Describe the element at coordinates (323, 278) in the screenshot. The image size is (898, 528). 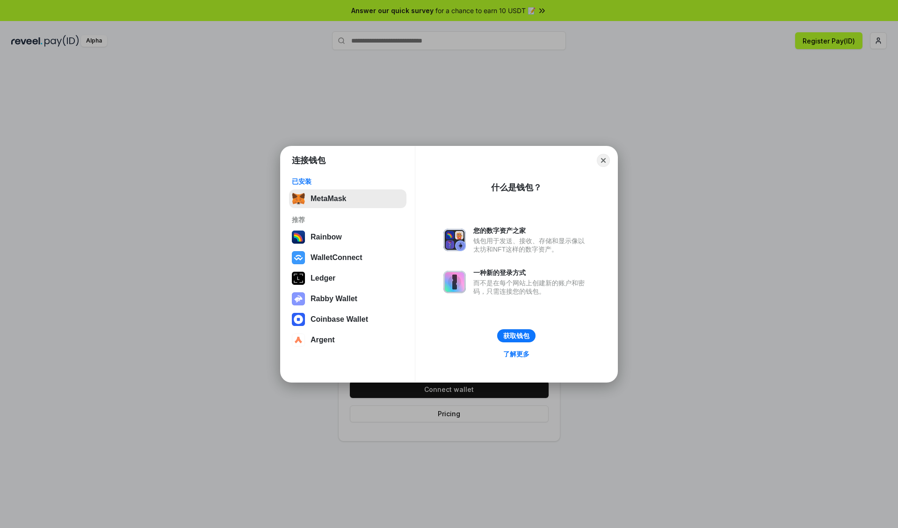
I see `div: Ledger` at that location.